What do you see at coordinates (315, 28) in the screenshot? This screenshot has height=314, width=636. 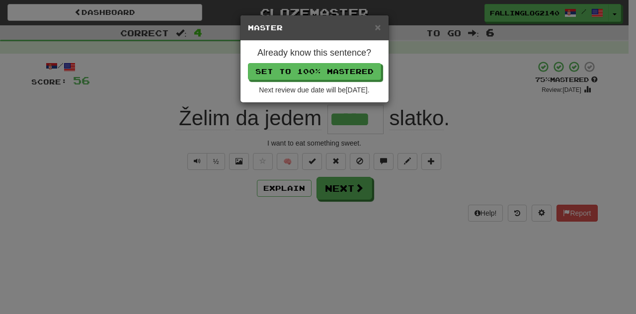 I see `h5: Master` at bounding box center [315, 28].